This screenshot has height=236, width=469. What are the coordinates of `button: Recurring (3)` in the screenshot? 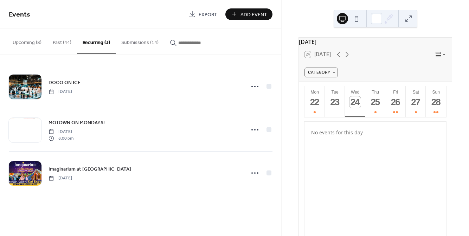 It's located at (96, 41).